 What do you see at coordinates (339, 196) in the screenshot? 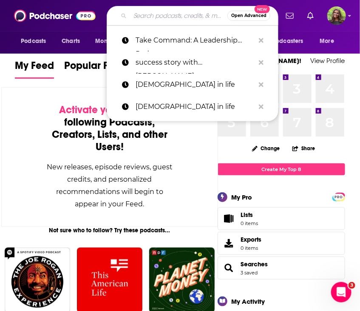
I see `a: PRO` at bounding box center [339, 196].